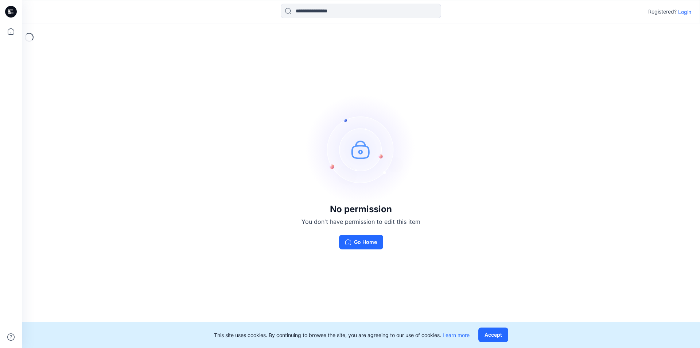  I want to click on p: Registered?, so click(663, 12).